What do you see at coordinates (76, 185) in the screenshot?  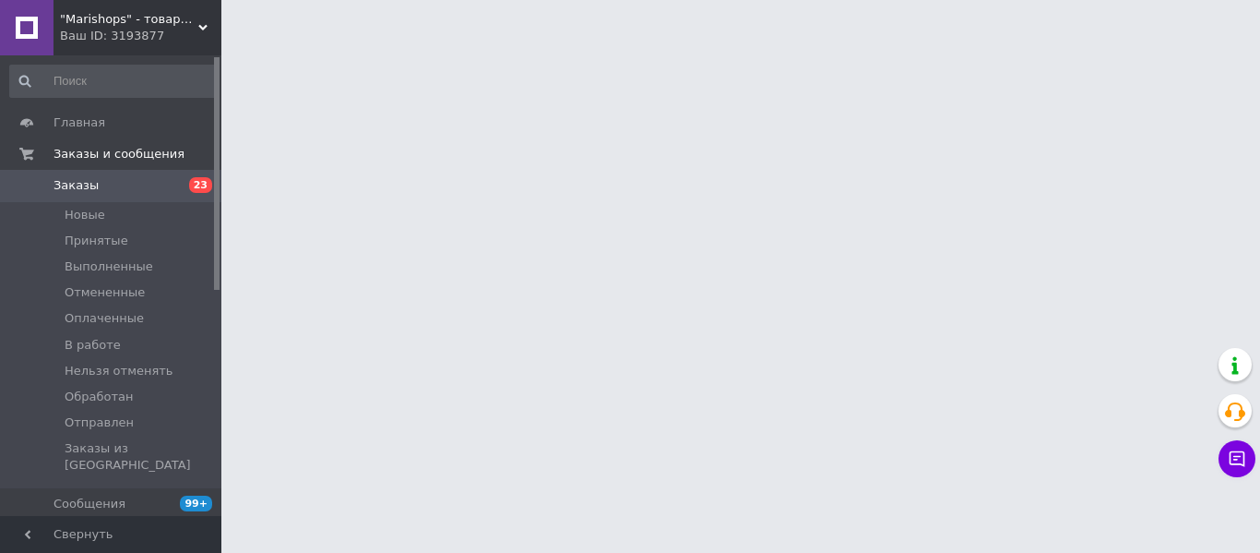 I see `span: Заказы` at bounding box center [76, 185].